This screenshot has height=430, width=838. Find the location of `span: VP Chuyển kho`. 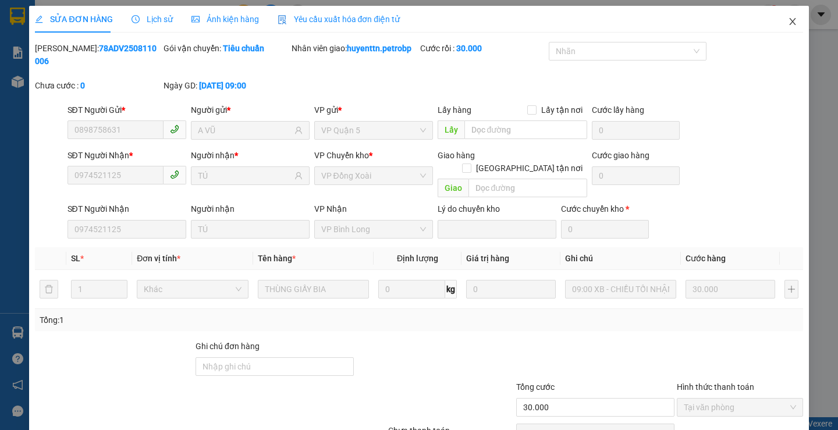

span: VP Chuyển kho is located at coordinates (341, 155).